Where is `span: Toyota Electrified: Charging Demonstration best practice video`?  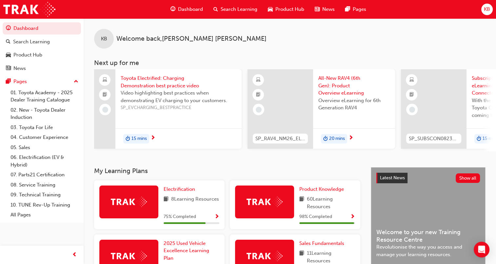
span: Toyota Electrified: Charging Demonstration best practice video is located at coordinates (178, 82).